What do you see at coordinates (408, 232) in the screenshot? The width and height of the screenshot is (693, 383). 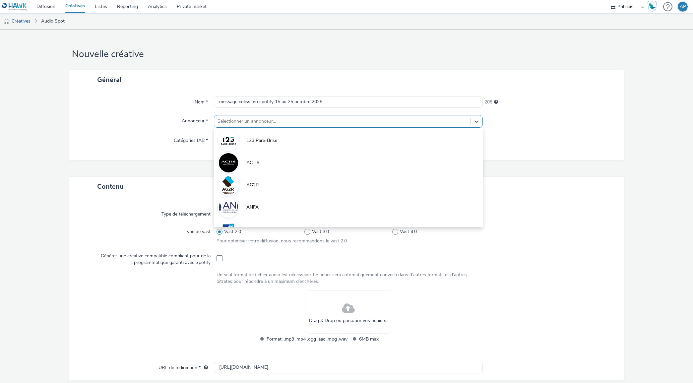 I see `span: Vast 4.0` at bounding box center [408, 232].